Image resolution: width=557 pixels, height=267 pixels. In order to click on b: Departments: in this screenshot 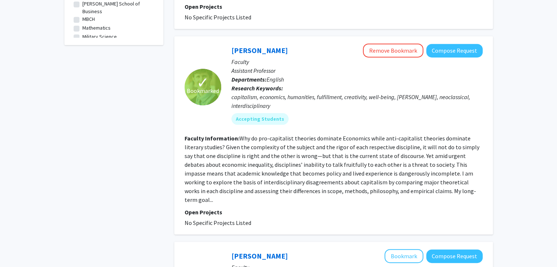, I will do `click(249, 79)`.